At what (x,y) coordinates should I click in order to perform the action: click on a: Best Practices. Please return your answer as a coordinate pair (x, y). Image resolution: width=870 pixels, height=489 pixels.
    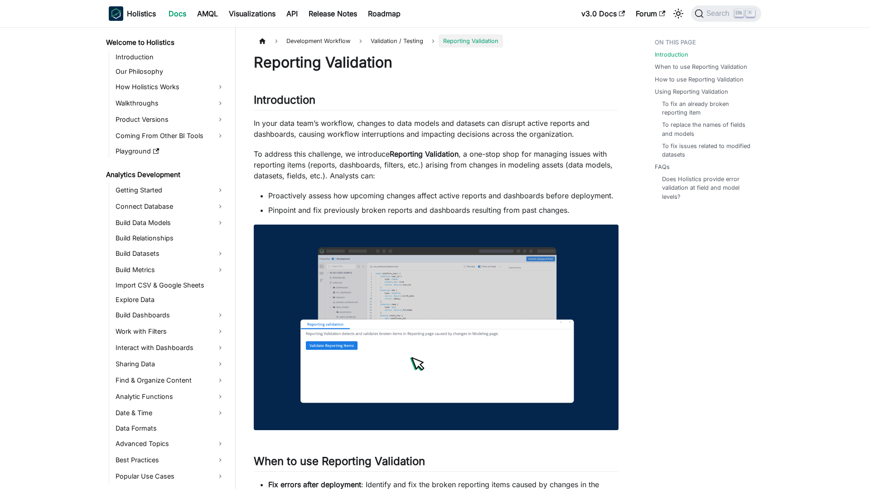
    Looking at the image, I should click on (170, 460).